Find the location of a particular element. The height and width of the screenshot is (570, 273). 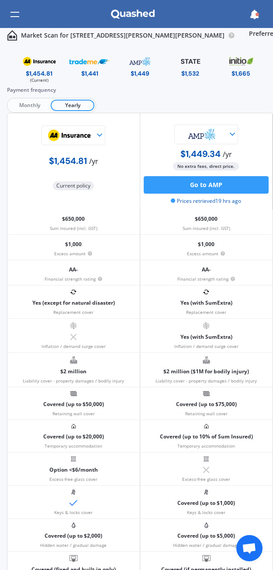

p: Covered (up to $2,000) is located at coordinates (73, 536).